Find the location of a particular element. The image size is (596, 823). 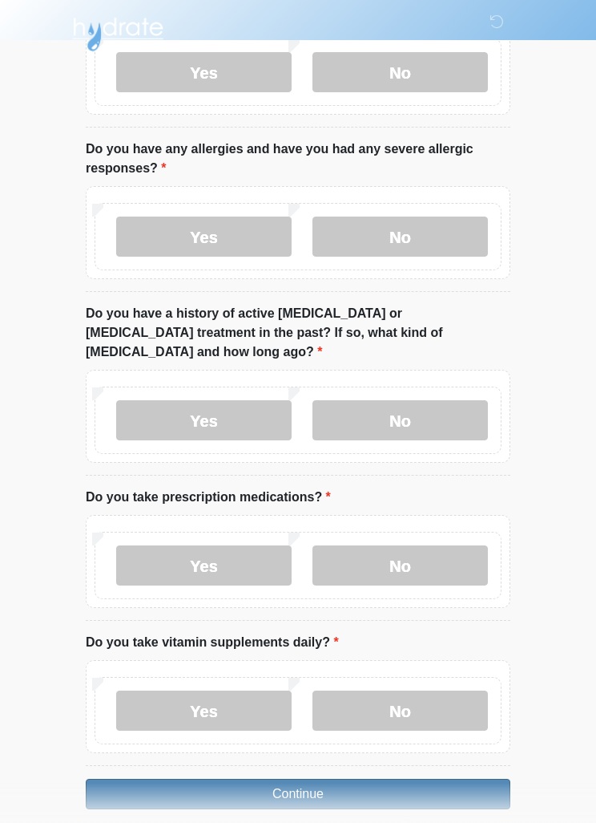

img: Hydrate IV Bar - Scottsdale Logo is located at coordinates (118, 32).